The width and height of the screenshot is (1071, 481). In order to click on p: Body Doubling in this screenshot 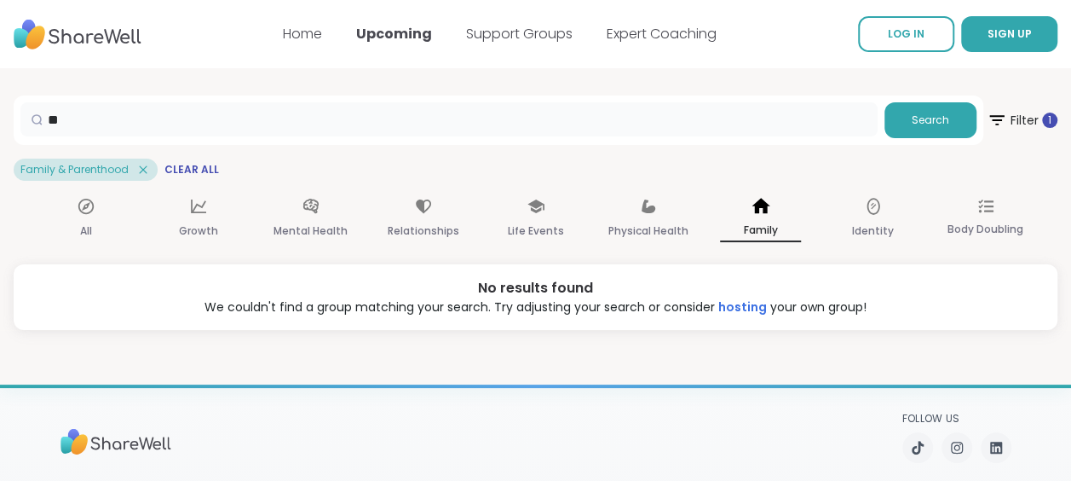, I will do `click(985, 229)`.